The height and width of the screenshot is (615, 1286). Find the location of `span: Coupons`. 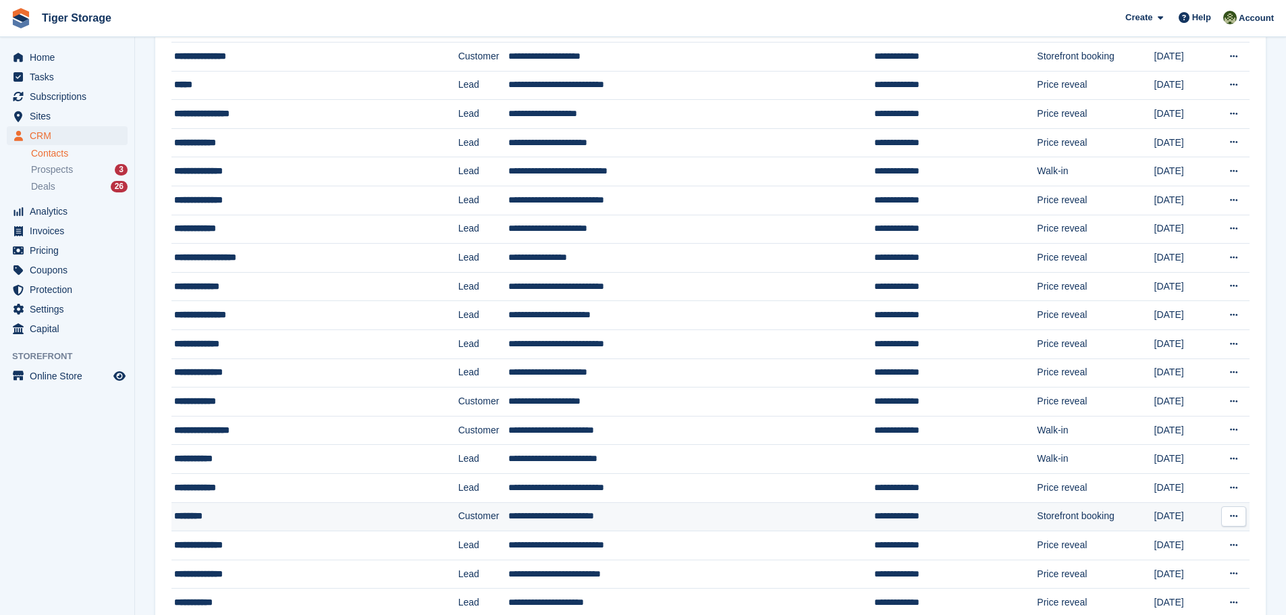

span: Coupons is located at coordinates (70, 270).